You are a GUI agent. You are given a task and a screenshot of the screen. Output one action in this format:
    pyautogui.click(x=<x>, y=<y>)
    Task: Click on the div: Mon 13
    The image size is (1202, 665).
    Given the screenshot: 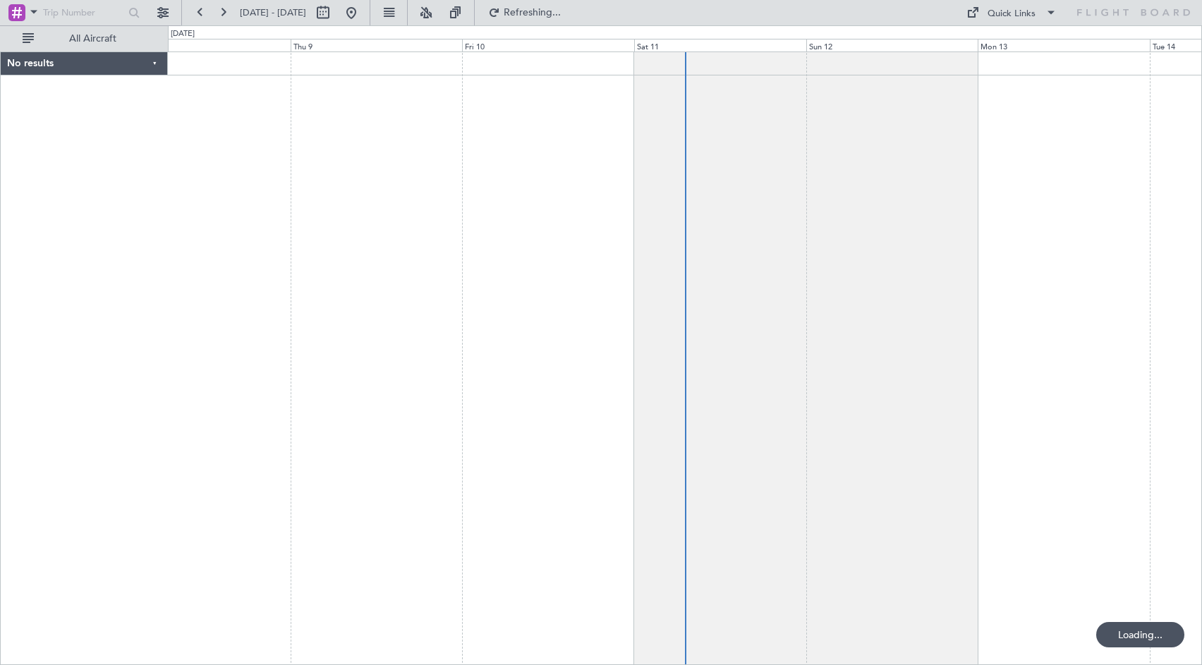 What is the action you would take?
    pyautogui.click(x=1064, y=45)
    